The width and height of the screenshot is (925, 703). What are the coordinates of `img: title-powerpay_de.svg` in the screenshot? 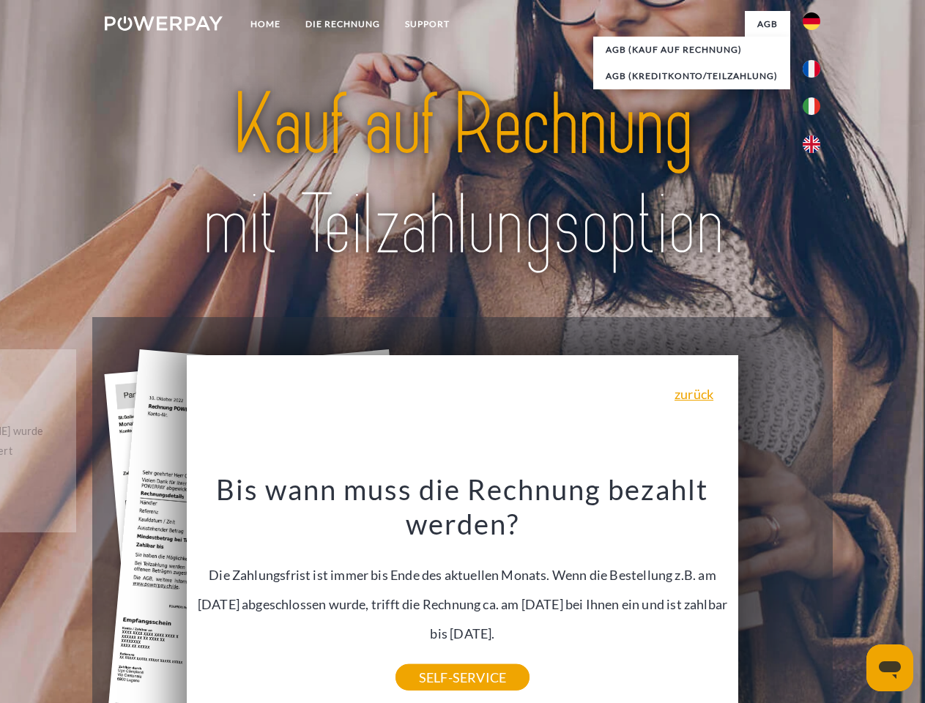 It's located at (462, 175).